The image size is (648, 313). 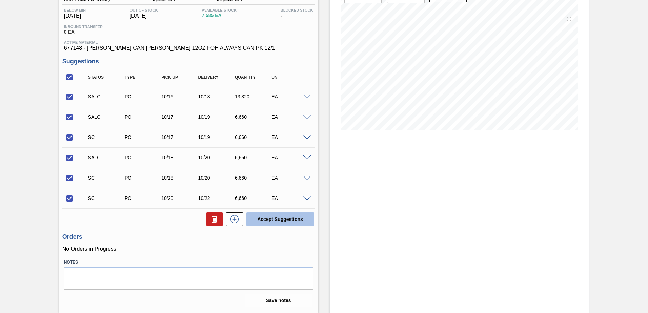 I want to click on span: Active Material, so click(x=188, y=42).